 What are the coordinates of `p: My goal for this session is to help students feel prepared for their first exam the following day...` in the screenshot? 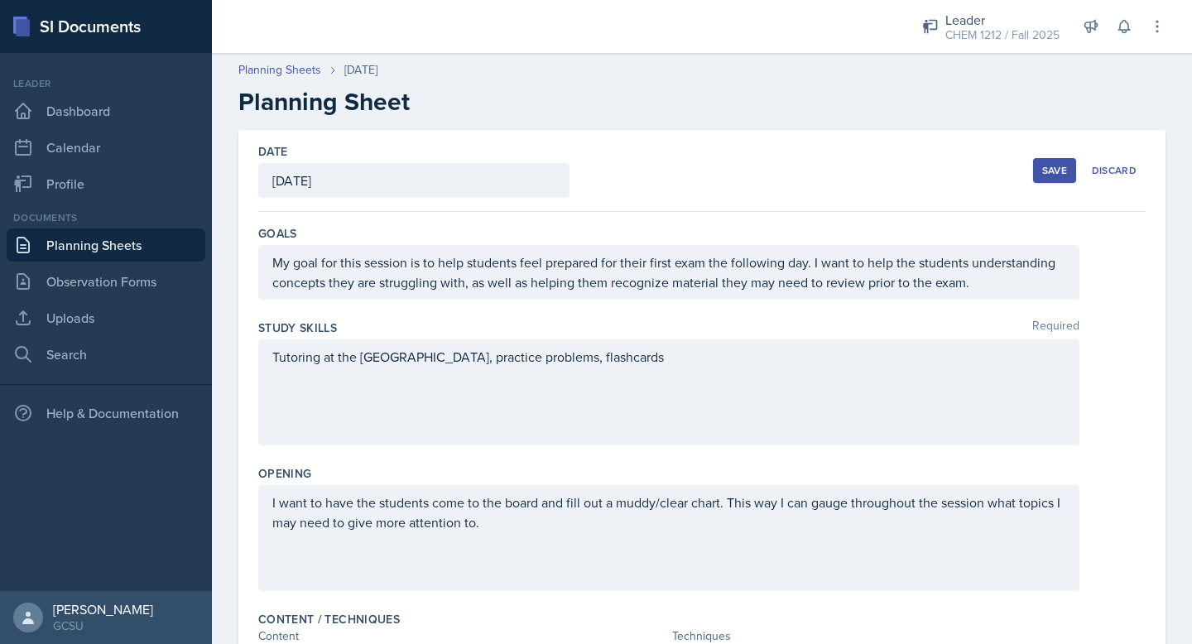 It's located at (669, 272).